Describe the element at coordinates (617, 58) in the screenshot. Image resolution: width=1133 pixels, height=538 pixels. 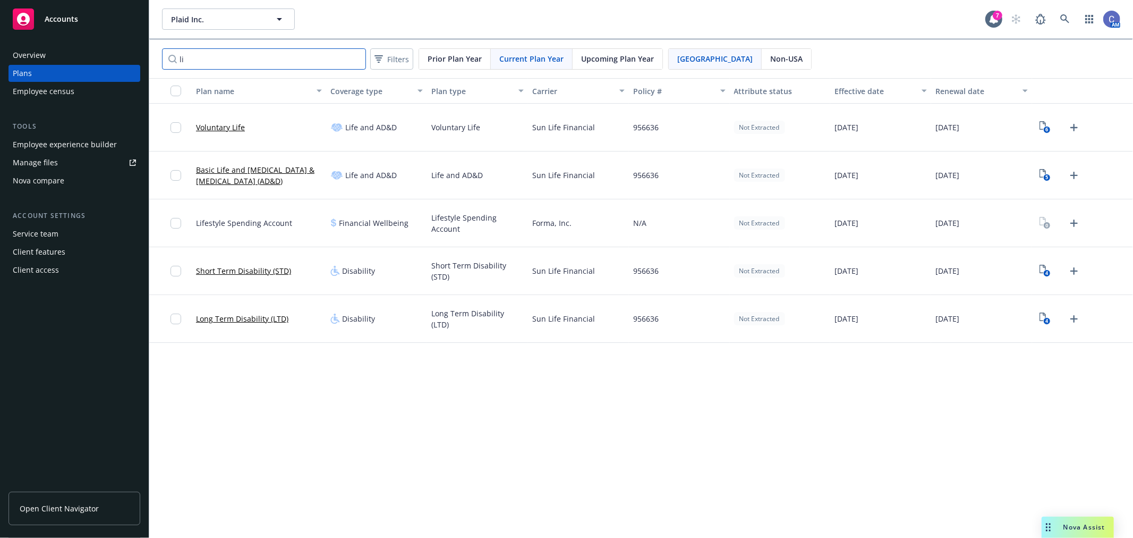
I see `span: Upcoming Plan Year` at that location.